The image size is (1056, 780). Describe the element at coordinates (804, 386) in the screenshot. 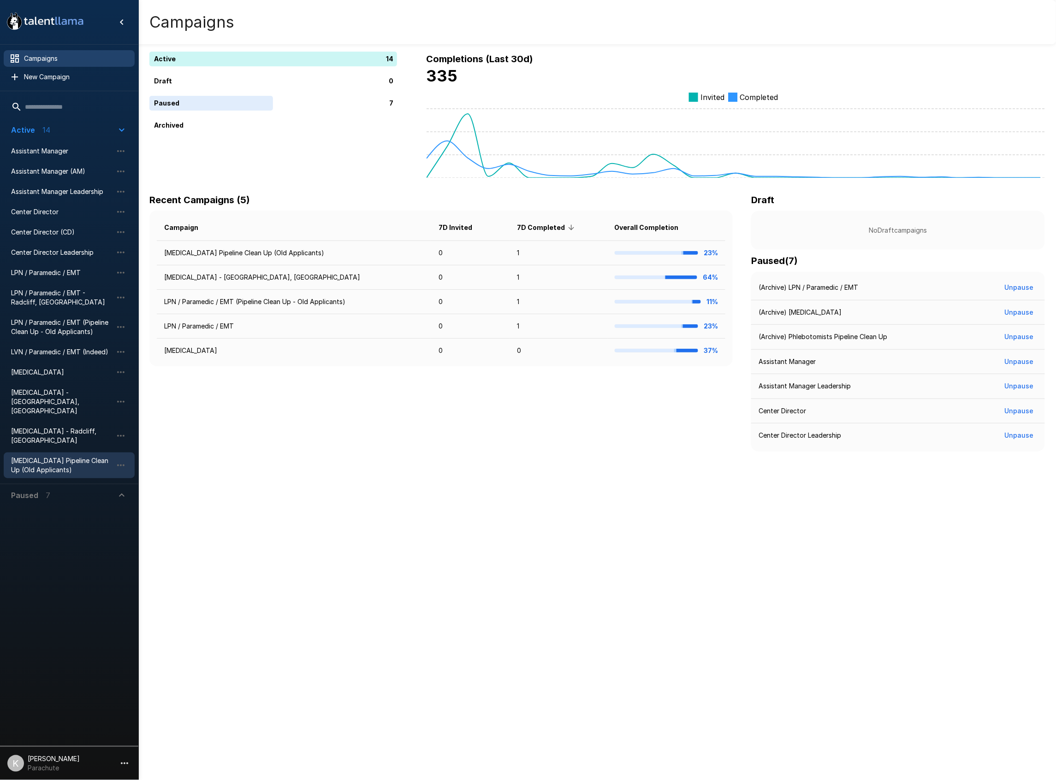

I see `p: Assistant Manager Leadership` at that location.